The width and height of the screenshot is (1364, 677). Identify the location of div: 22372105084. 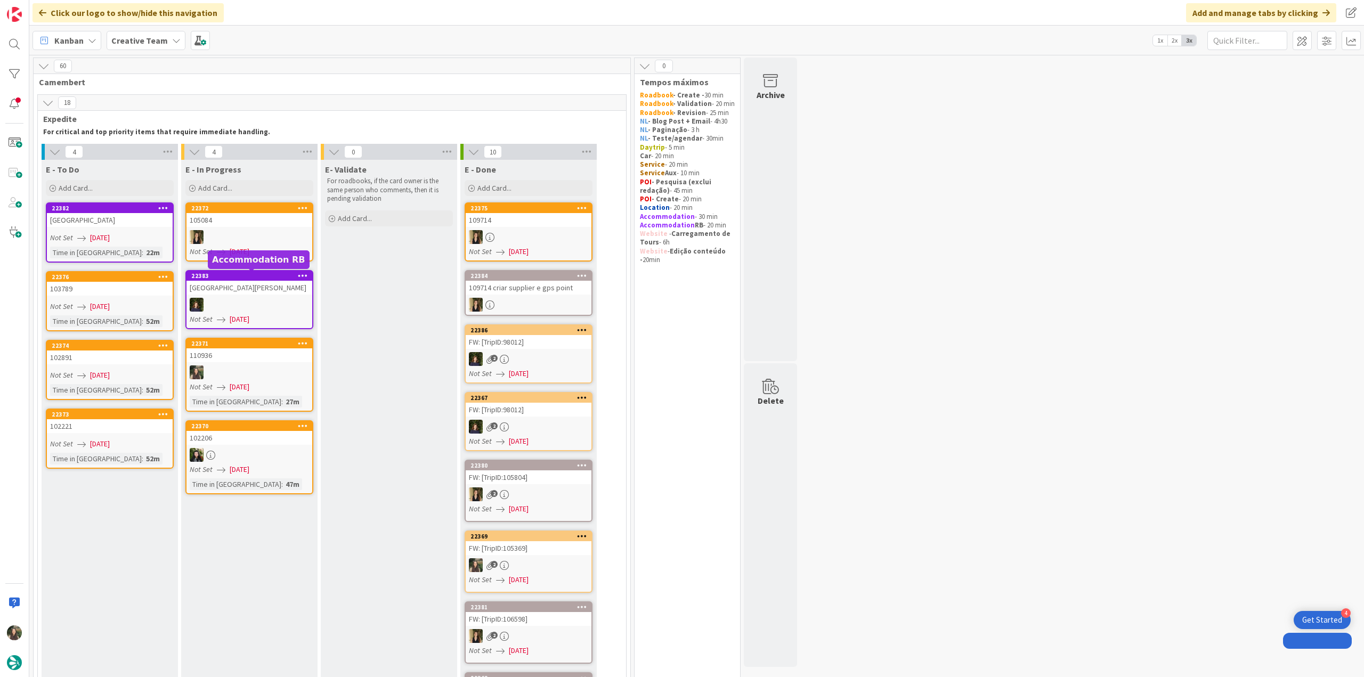
(249, 215).